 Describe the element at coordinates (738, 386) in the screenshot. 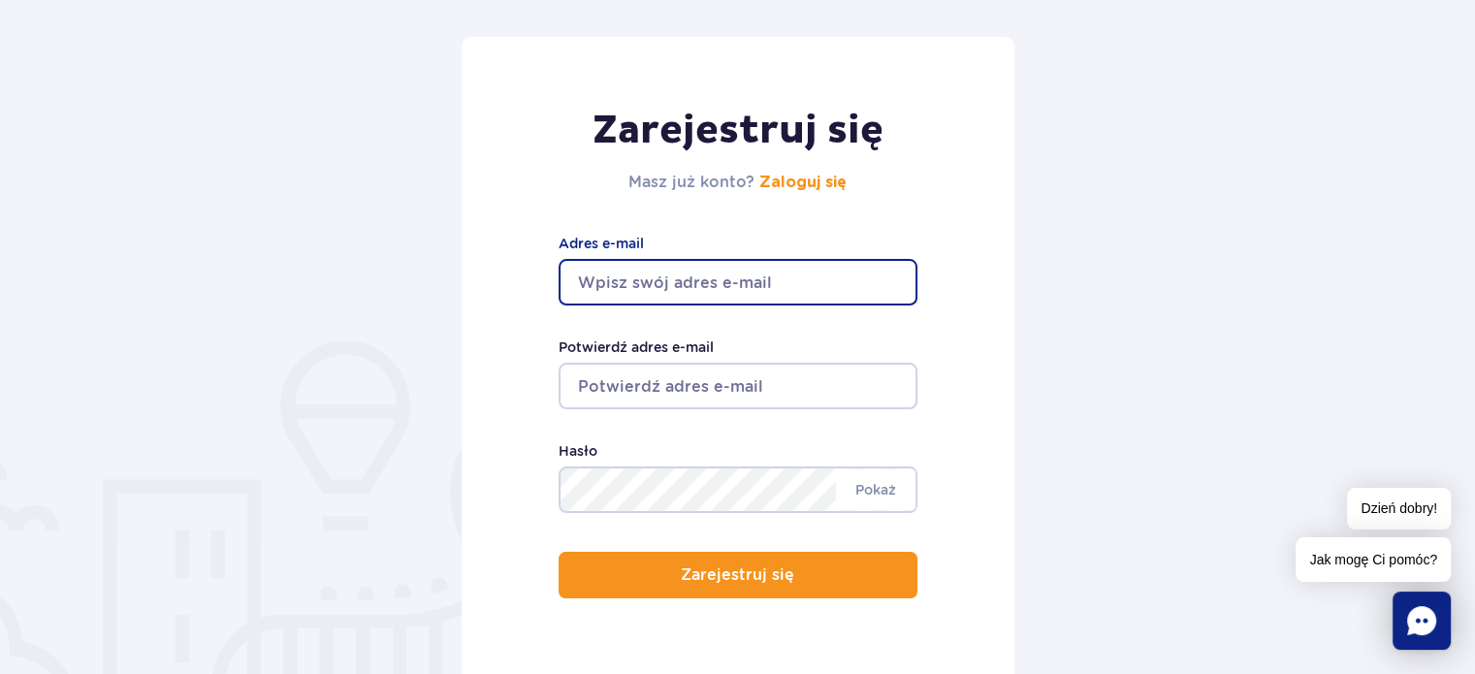

I see `input: Potwierdź adres e-mail` at that location.